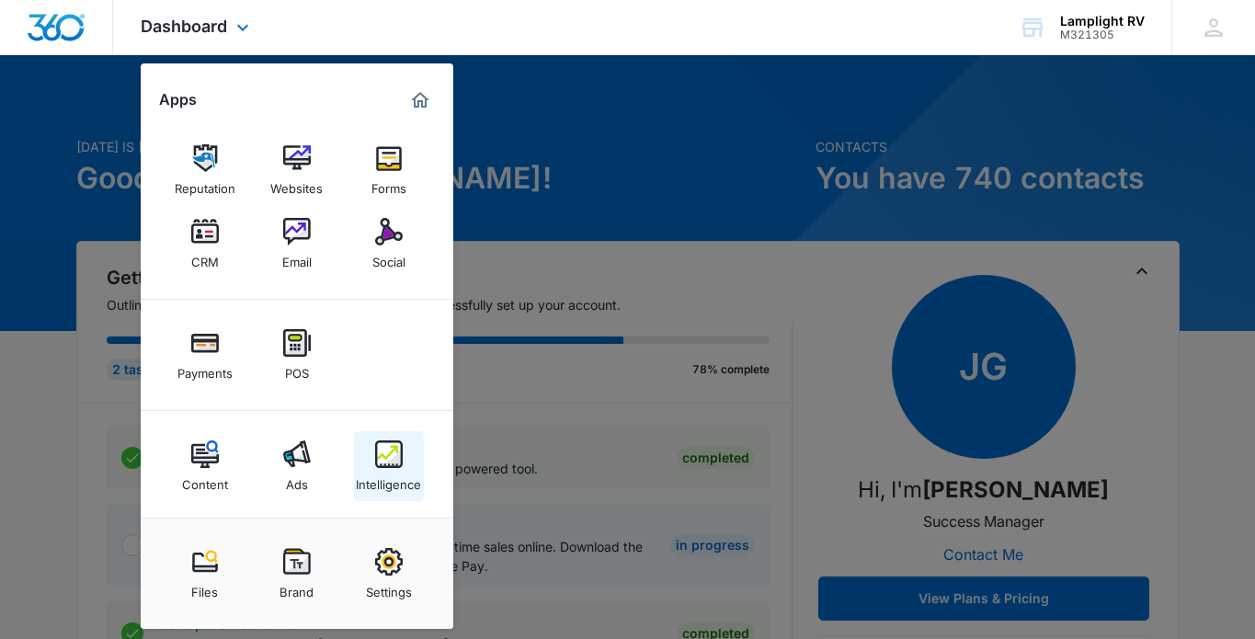  Describe the element at coordinates (388, 480) in the screenshot. I see `div: Intelligence` at that location.